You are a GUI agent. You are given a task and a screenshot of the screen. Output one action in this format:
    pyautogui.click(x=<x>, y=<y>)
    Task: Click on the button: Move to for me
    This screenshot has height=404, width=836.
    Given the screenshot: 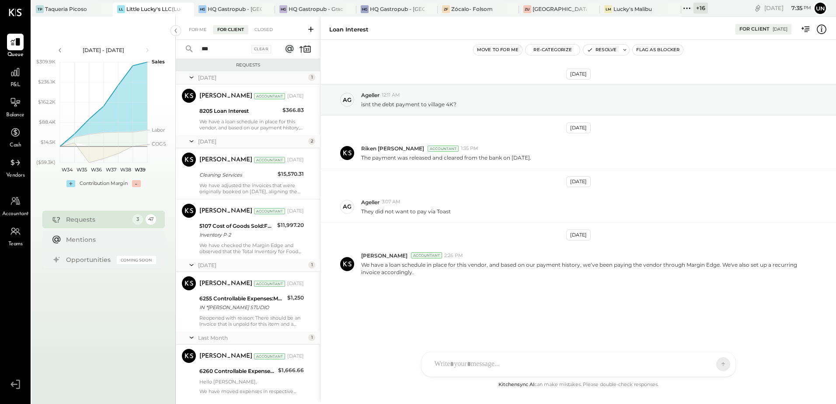 What is the action you would take?
    pyautogui.click(x=498, y=50)
    